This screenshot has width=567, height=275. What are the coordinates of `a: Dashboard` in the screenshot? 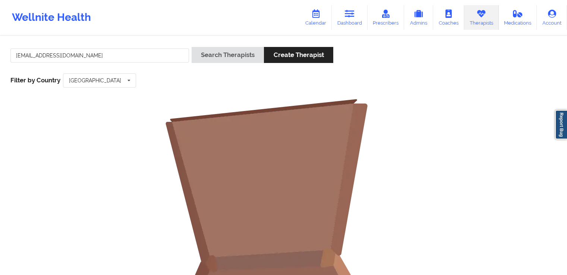 It's located at (350, 18).